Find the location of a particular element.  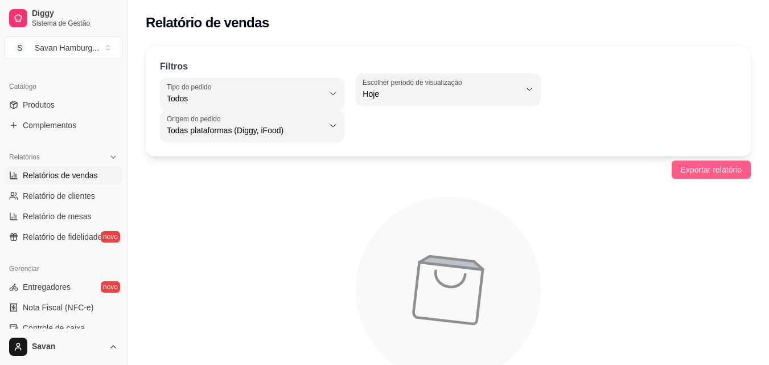

button: Tipo do pedidoTodos is located at coordinates (252, 94).